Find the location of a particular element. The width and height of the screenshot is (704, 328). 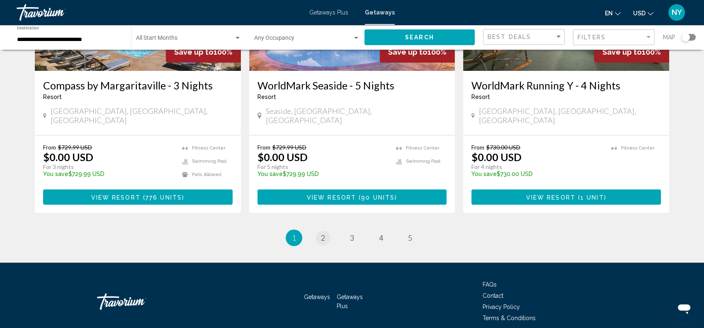

a: FAQs is located at coordinates (490, 285).